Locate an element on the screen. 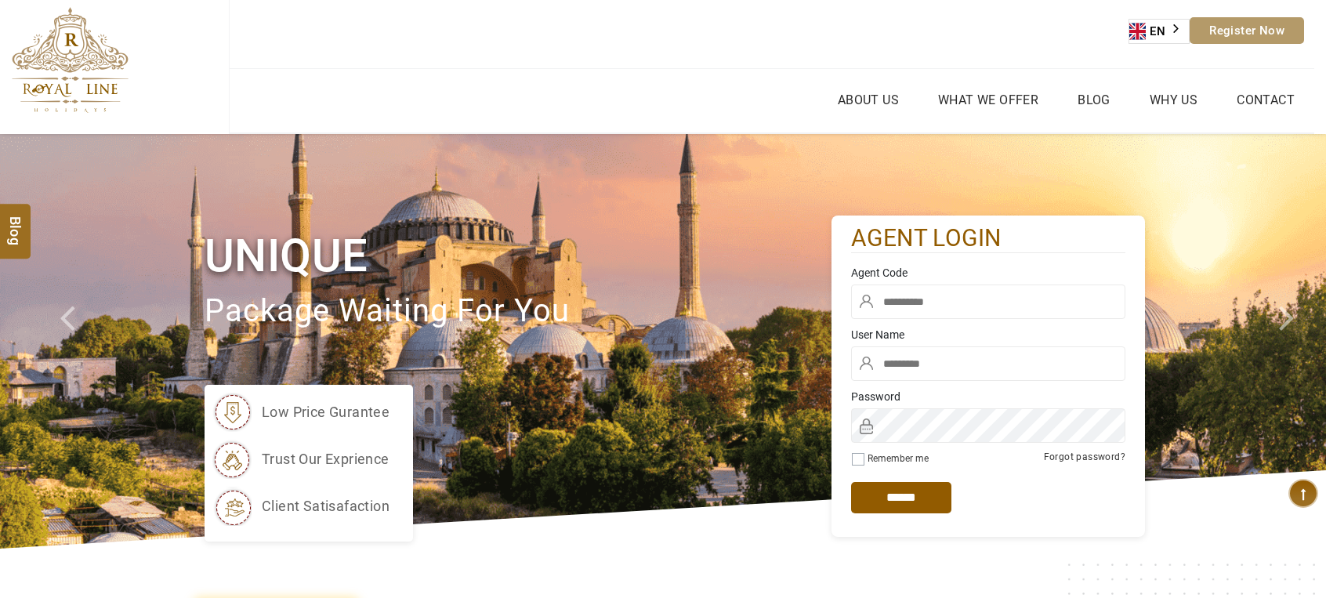  li: low price gurantee is located at coordinates (301, 412).